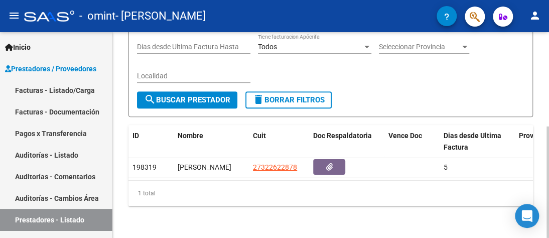 The height and width of the screenshot is (238, 549). I want to click on datatable-header-cell: Dias desde Ultima Factura, so click(477, 141).